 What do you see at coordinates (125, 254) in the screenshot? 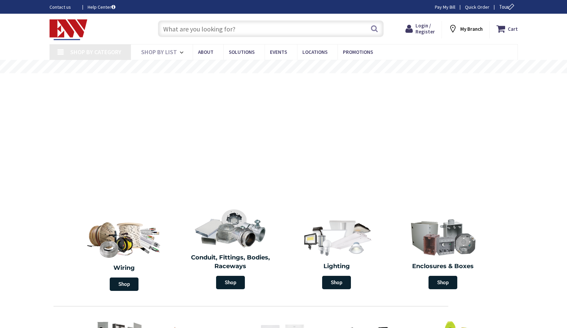
I see `a: Wiring Shop` at bounding box center [125, 254].